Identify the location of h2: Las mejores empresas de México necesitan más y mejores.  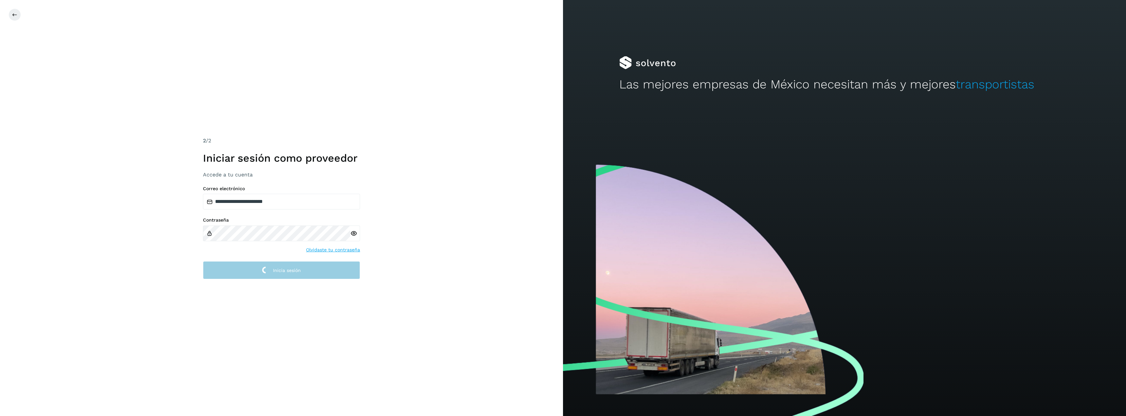
(844, 84).